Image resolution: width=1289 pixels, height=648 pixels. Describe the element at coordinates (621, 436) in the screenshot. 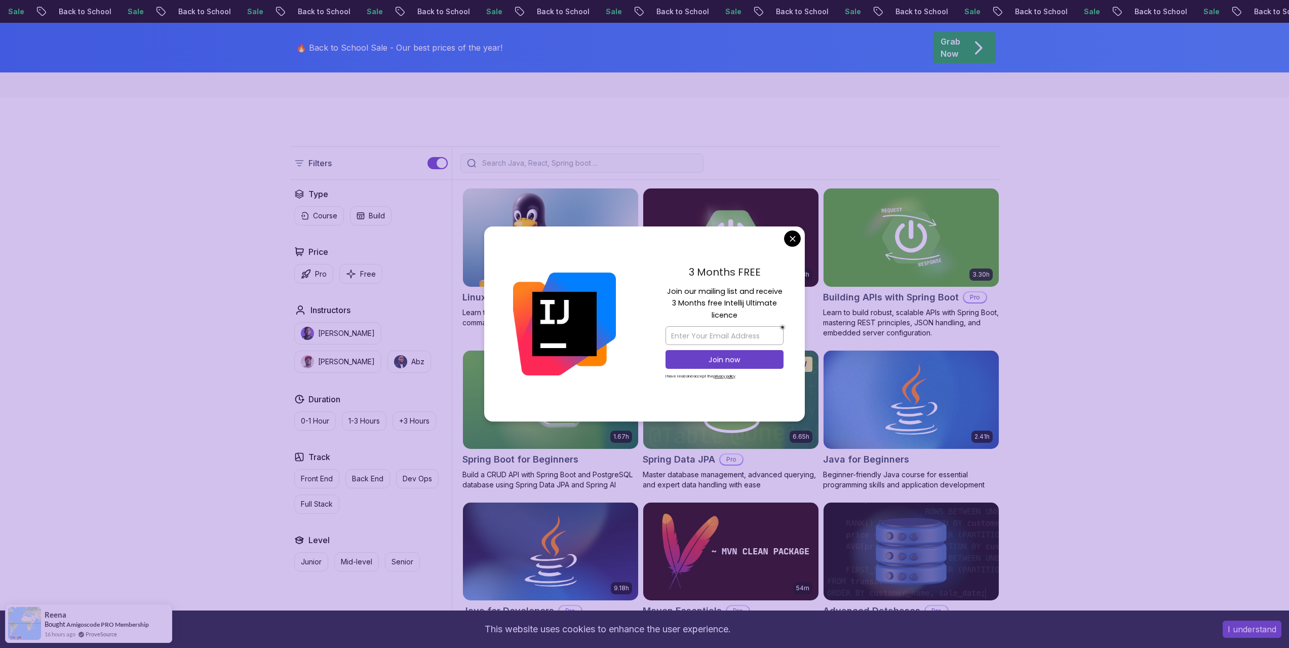

I see `p: 1.67h` at that location.